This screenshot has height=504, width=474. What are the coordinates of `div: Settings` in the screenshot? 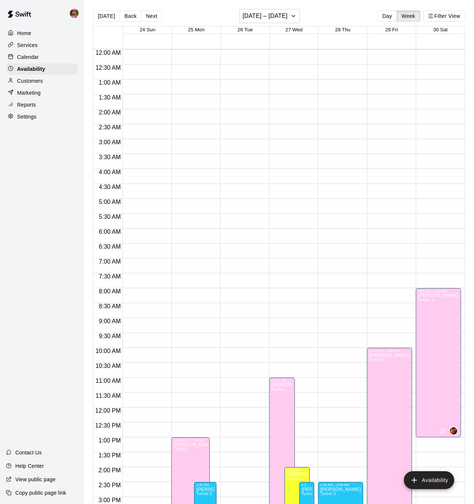 It's located at (42, 117).